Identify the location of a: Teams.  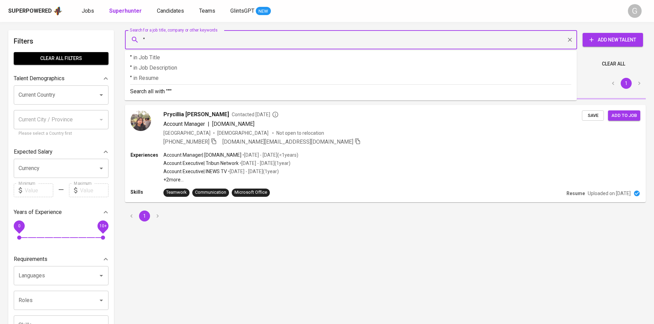
(208, 11).